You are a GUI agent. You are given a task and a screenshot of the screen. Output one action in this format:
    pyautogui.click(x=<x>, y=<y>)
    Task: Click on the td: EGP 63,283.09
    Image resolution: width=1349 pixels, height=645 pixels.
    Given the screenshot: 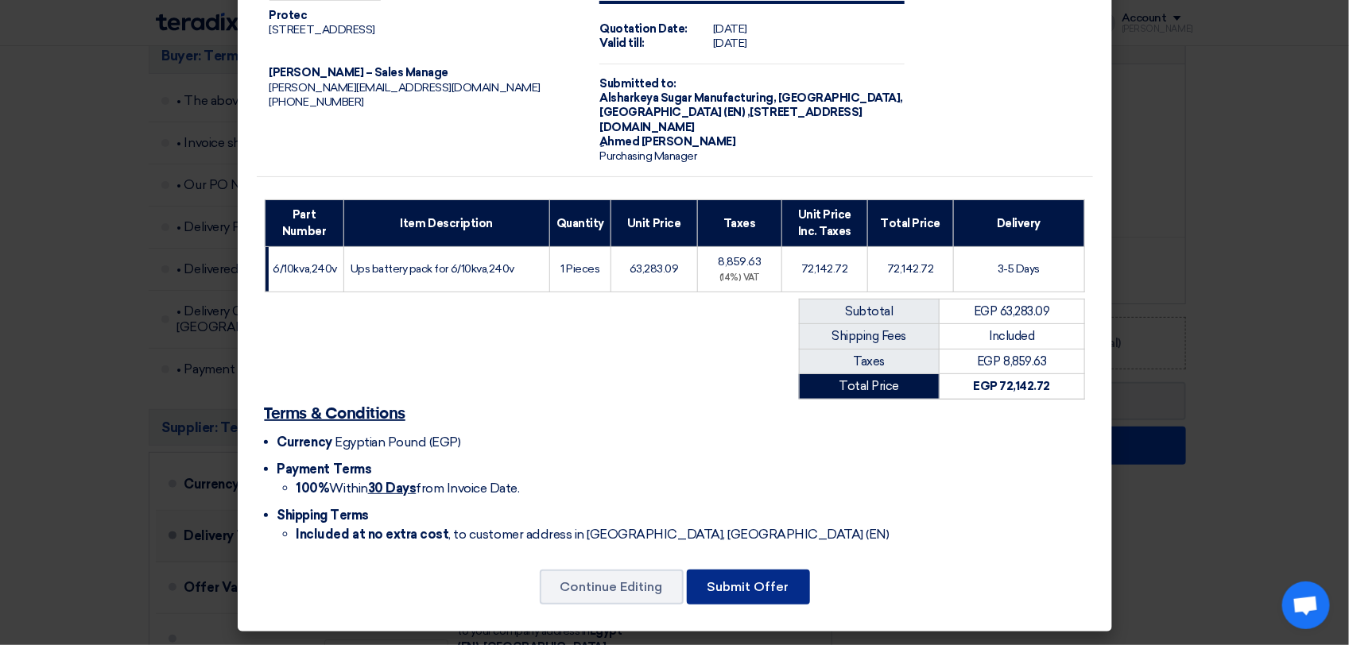 What is the action you would take?
    pyautogui.click(x=1012, y=312)
    